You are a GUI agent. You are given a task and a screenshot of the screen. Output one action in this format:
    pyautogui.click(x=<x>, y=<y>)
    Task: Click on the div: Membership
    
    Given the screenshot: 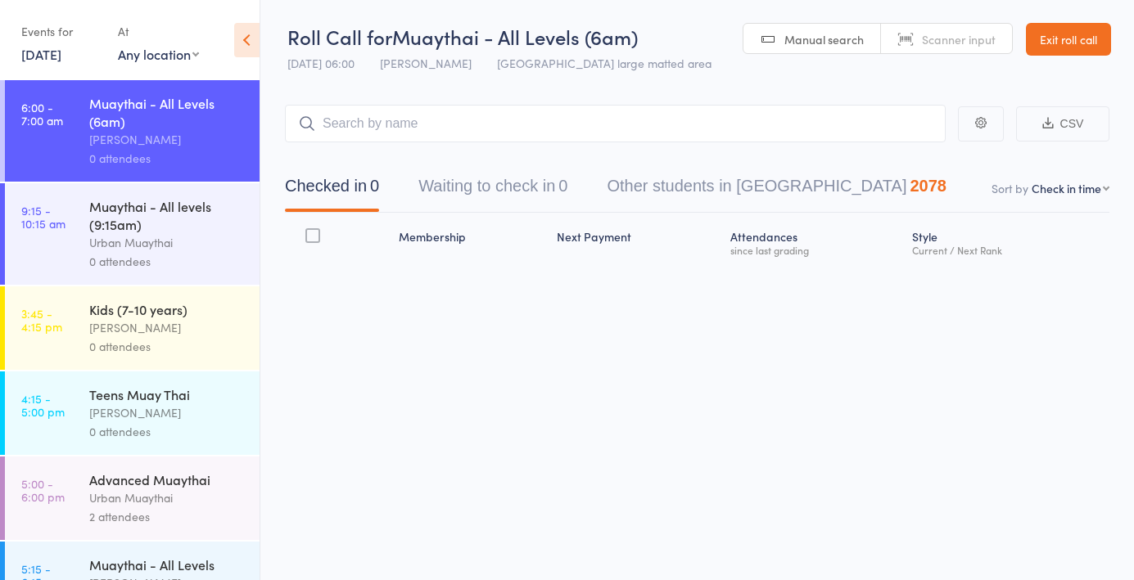 What is the action you would take?
    pyautogui.click(x=472, y=242)
    